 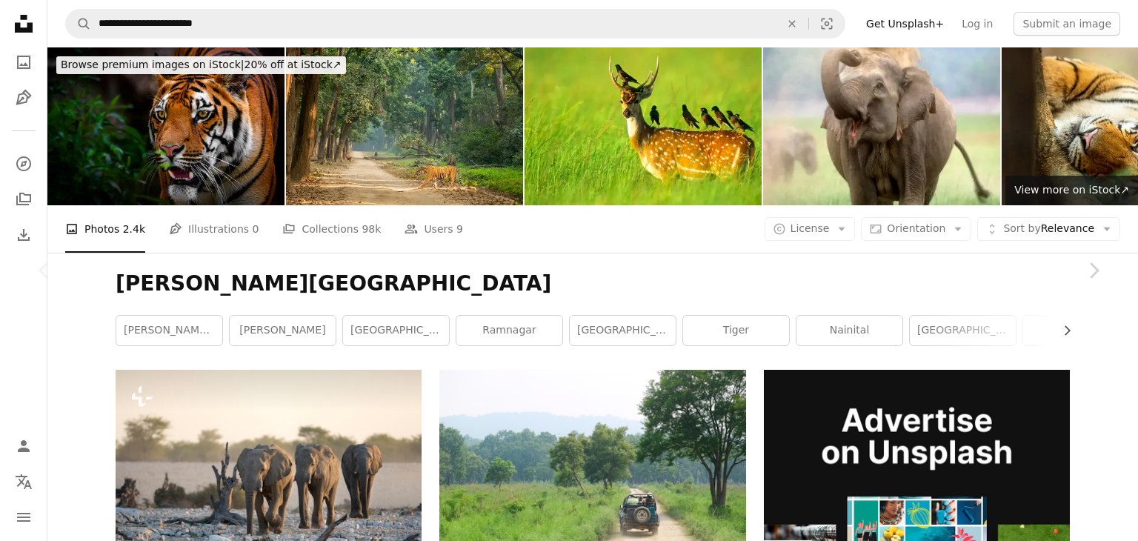 I want to click on img: wild bengal male tiger or panthera tigris side profile in natural green scenic background crossin..., so click(x=404, y=126).